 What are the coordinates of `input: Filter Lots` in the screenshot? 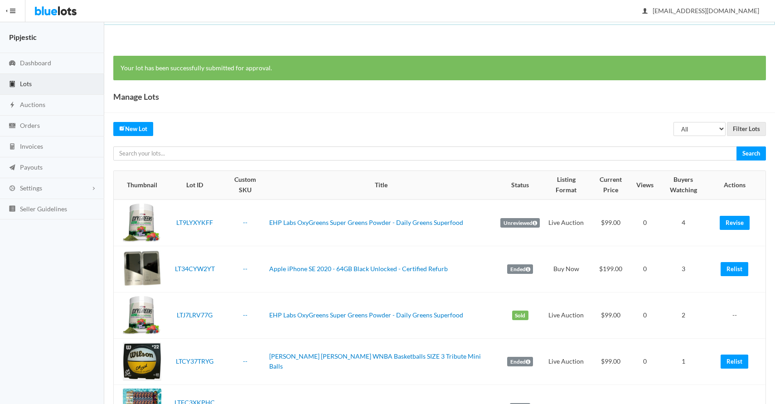 It's located at (747, 129).